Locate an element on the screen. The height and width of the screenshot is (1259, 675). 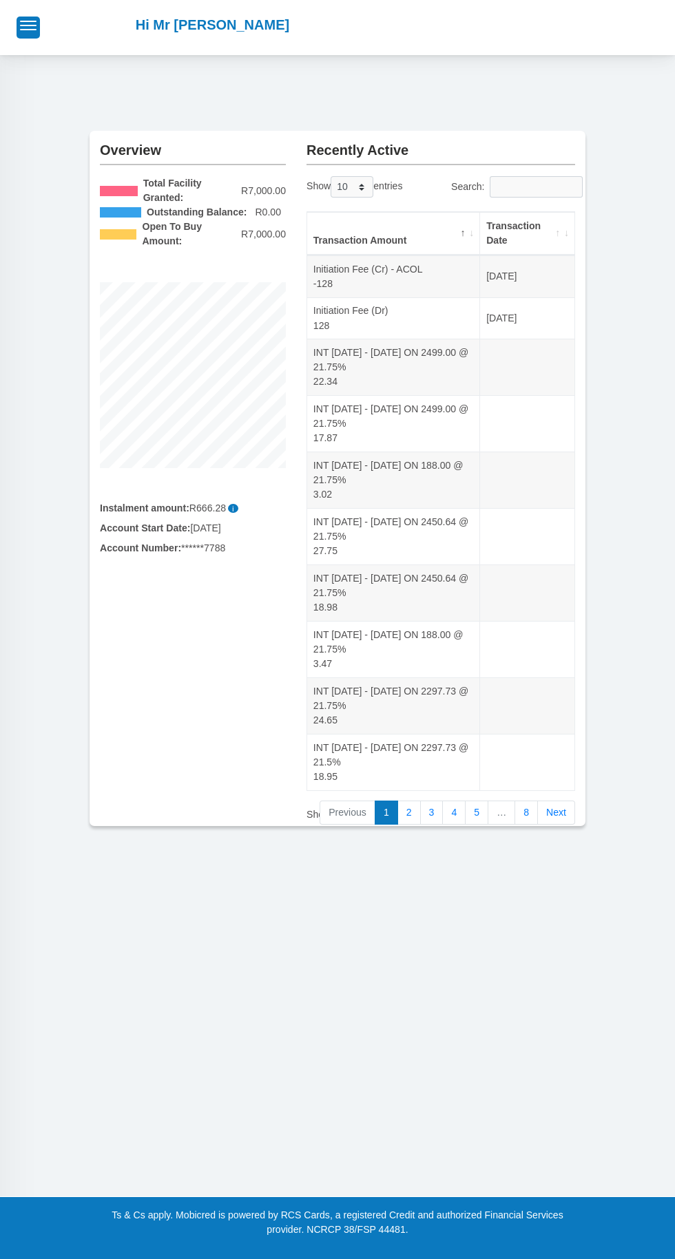
b: Total Facility Granted: is located at coordinates (189, 191).